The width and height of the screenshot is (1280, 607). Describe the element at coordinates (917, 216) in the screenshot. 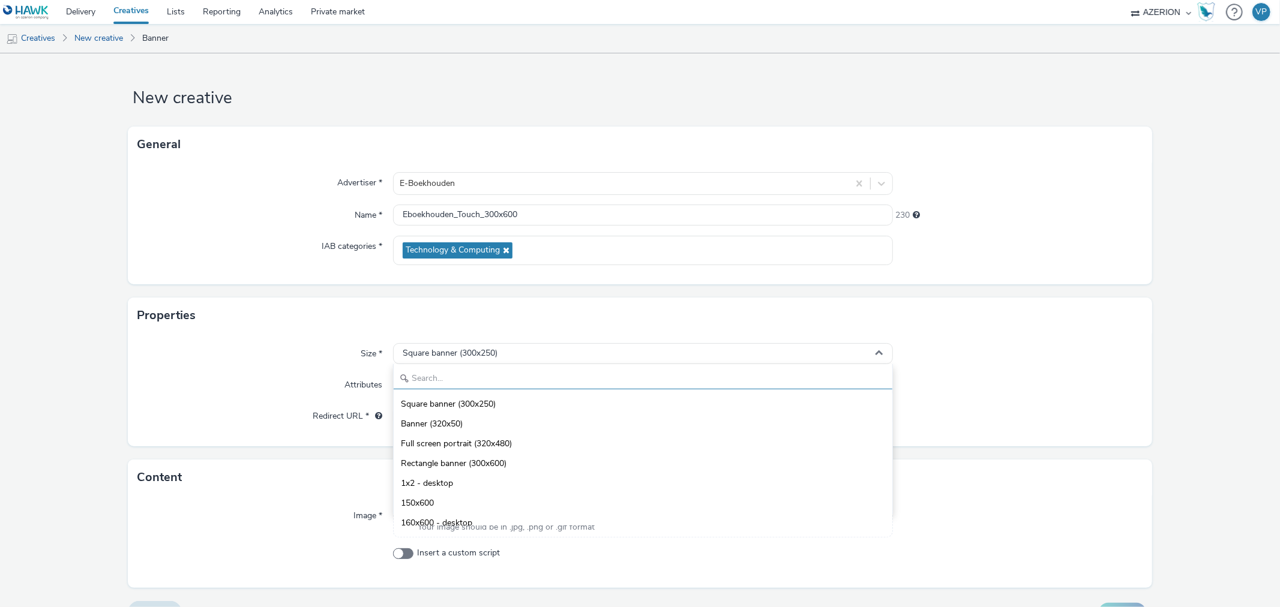

I see `div: Maximum 255 characters` at that location.